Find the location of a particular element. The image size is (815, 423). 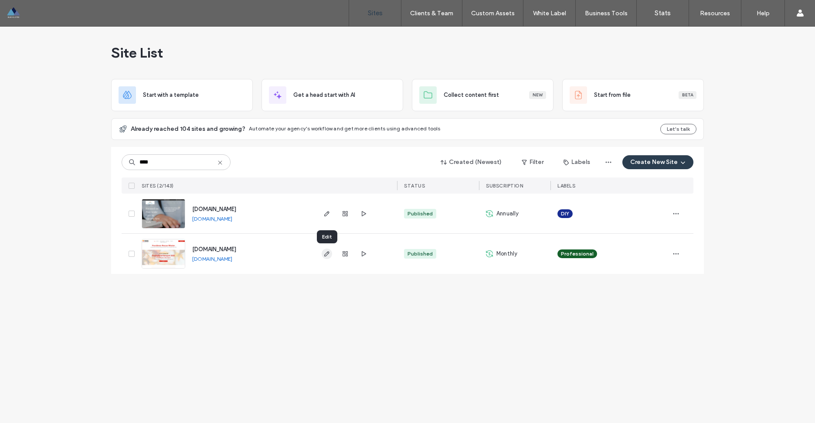

span: Help is located at coordinates (29, 10).